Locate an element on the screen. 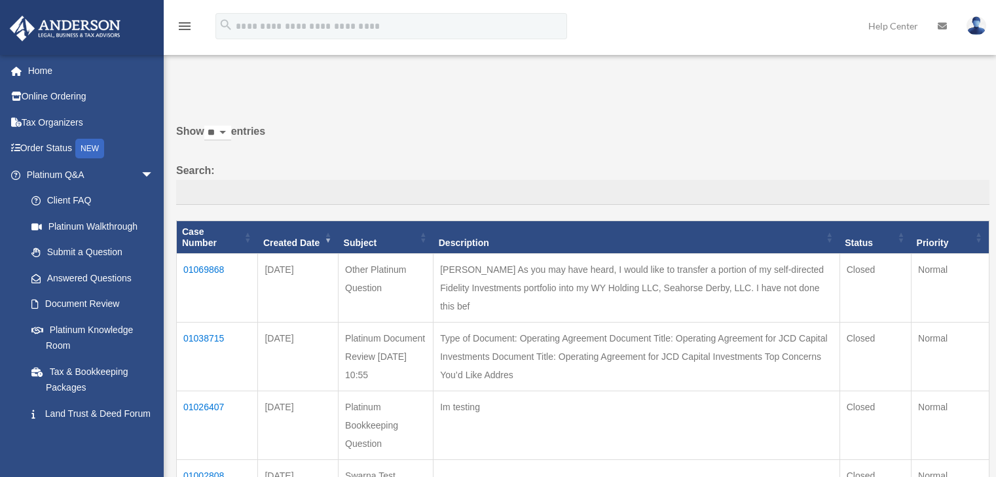 This screenshot has height=477, width=996. td: 01069868 is located at coordinates (217, 288).